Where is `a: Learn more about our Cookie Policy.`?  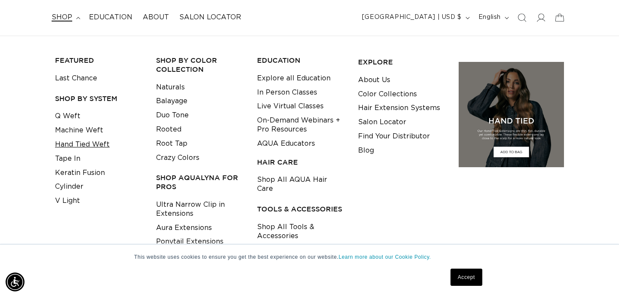 a: Learn more about our Cookie Policy. is located at coordinates (385, 257).